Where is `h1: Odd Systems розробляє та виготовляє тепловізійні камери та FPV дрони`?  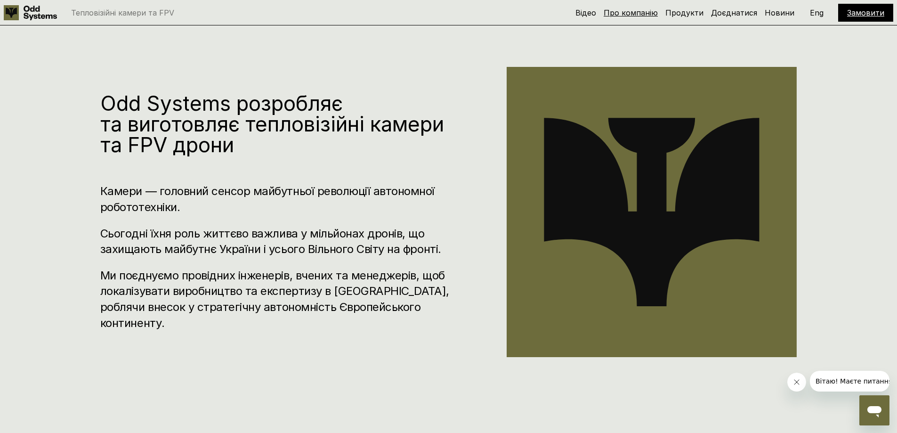
h1: Odd Systems розробляє та виготовляє тепловізійні камери та FPV дрони is located at coordinates (275, 124).